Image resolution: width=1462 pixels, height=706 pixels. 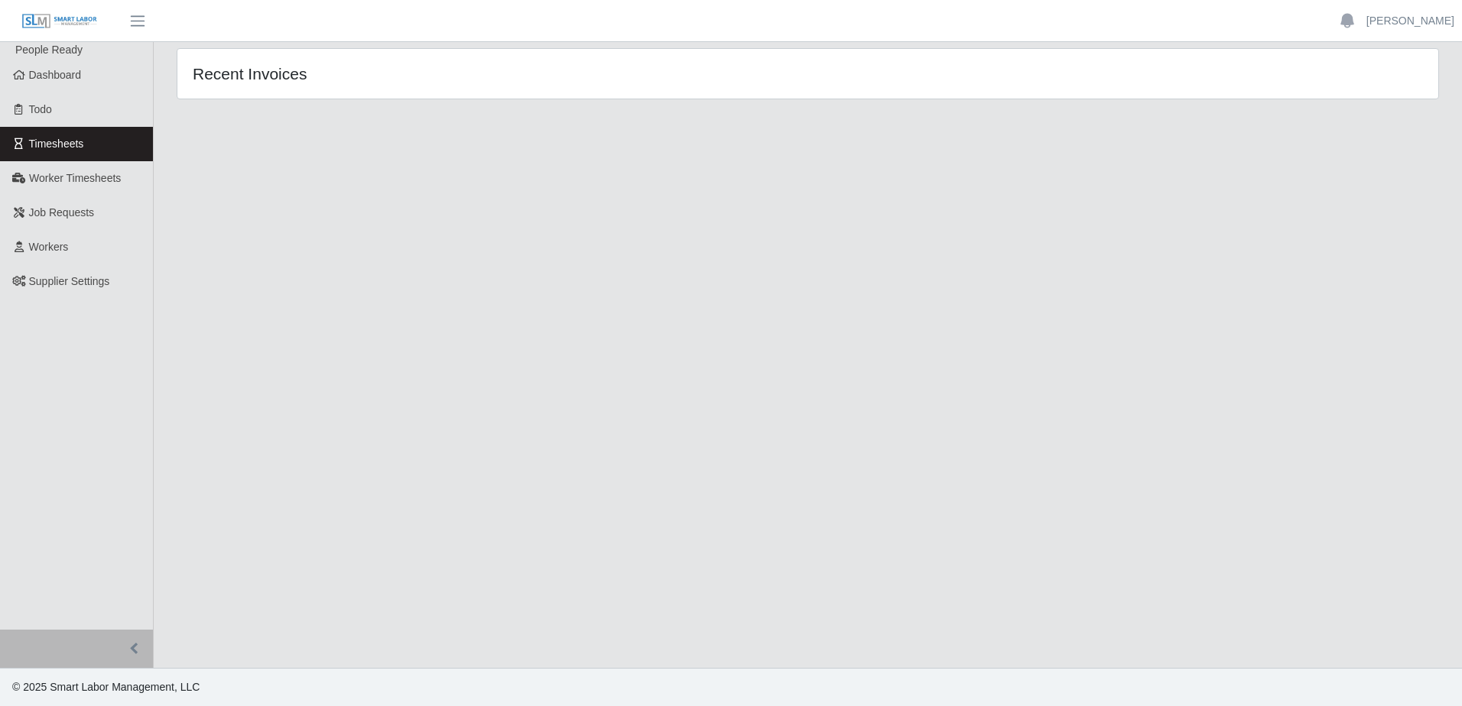 What do you see at coordinates (49, 50) in the screenshot?
I see `span: People Ready` at bounding box center [49, 50].